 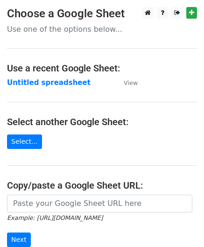 What do you see at coordinates (48, 83) in the screenshot?
I see `a: Untitled spreadsheet` at bounding box center [48, 83].